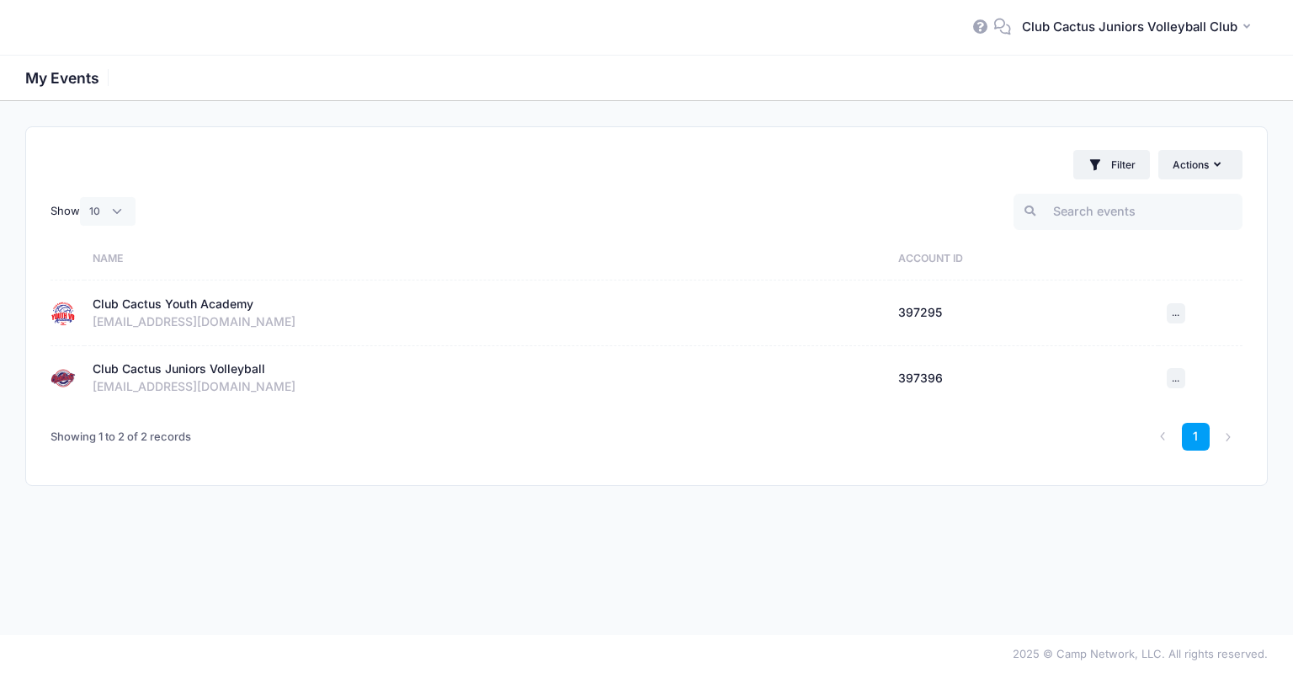  What do you see at coordinates (63, 378) in the screenshot?
I see `img: Club Cactus Juniors Volleyball` at bounding box center [63, 378].